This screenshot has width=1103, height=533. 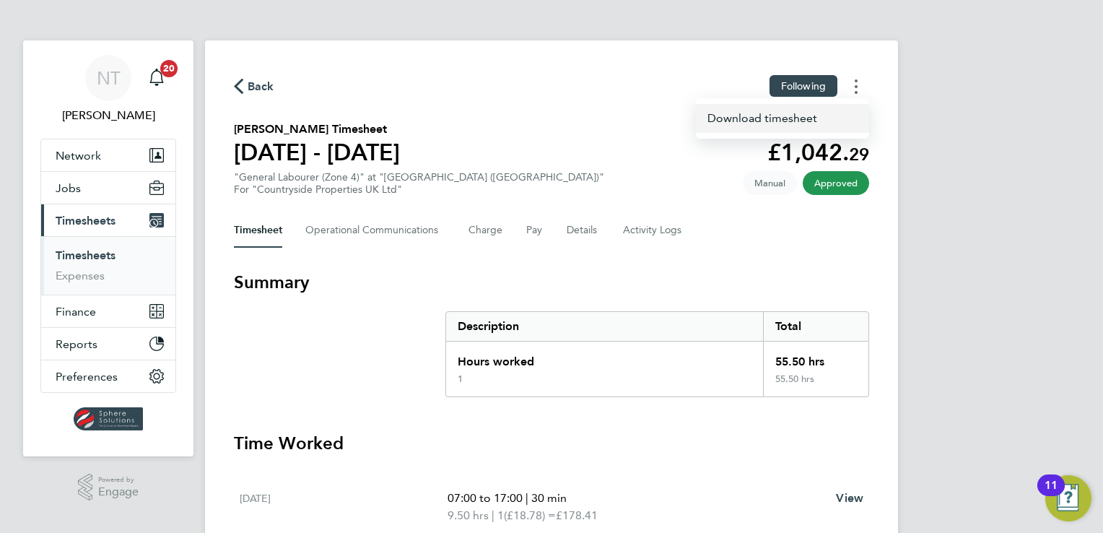 What do you see at coordinates (157, 78) in the screenshot?
I see `a: 20` at bounding box center [157, 78].